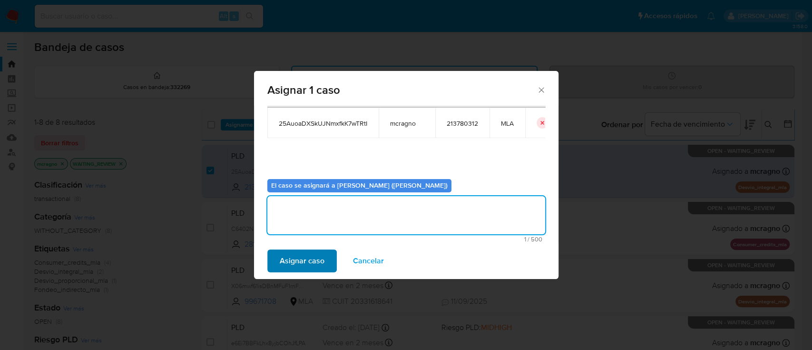 The image size is (812, 350). Describe the element at coordinates (368, 261) in the screenshot. I see `span: Cancelar` at that location.